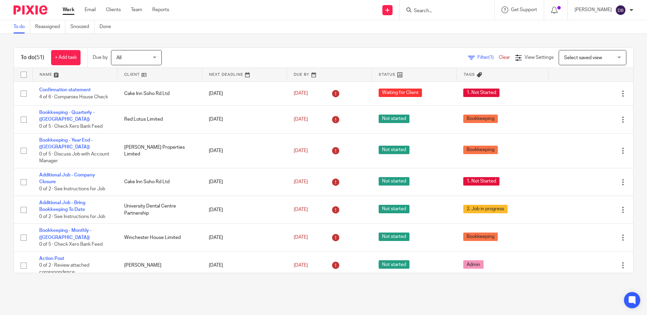  What do you see at coordinates (108, 27) in the screenshot?
I see `a: Done` at bounding box center [108, 27].